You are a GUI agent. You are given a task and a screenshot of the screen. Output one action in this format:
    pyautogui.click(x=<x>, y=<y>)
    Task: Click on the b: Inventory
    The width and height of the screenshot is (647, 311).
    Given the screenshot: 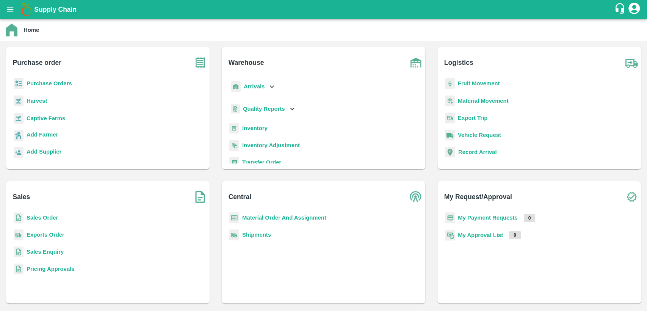 What is the action you would take?
    pyautogui.click(x=255, y=128)
    